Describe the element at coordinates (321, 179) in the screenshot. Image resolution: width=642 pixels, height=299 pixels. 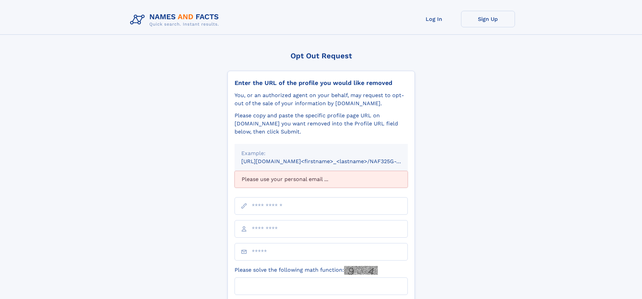
I see `div: Please use your personal email ...` at that location.